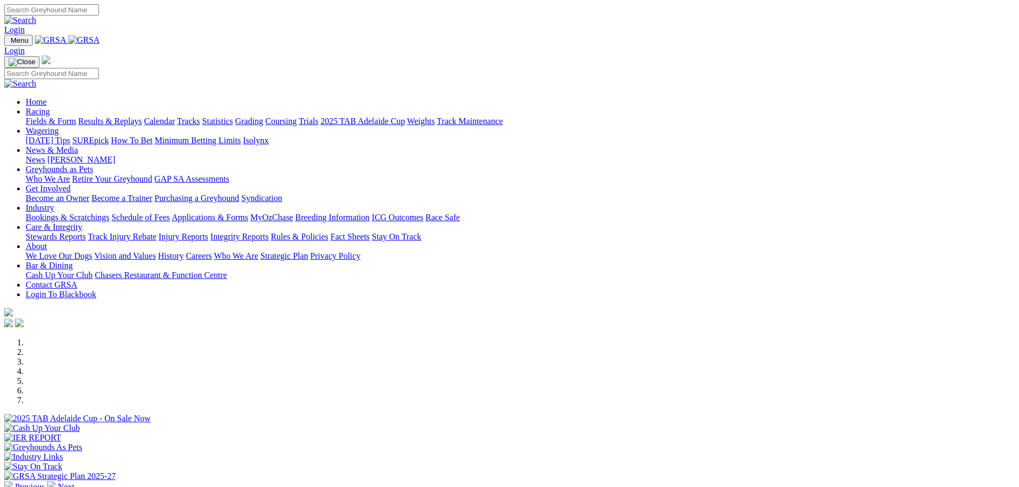 Image resolution: width=1019 pixels, height=487 pixels. What do you see at coordinates (520, 275) in the screenshot?
I see `div: Bar & Dining` at bounding box center [520, 275].